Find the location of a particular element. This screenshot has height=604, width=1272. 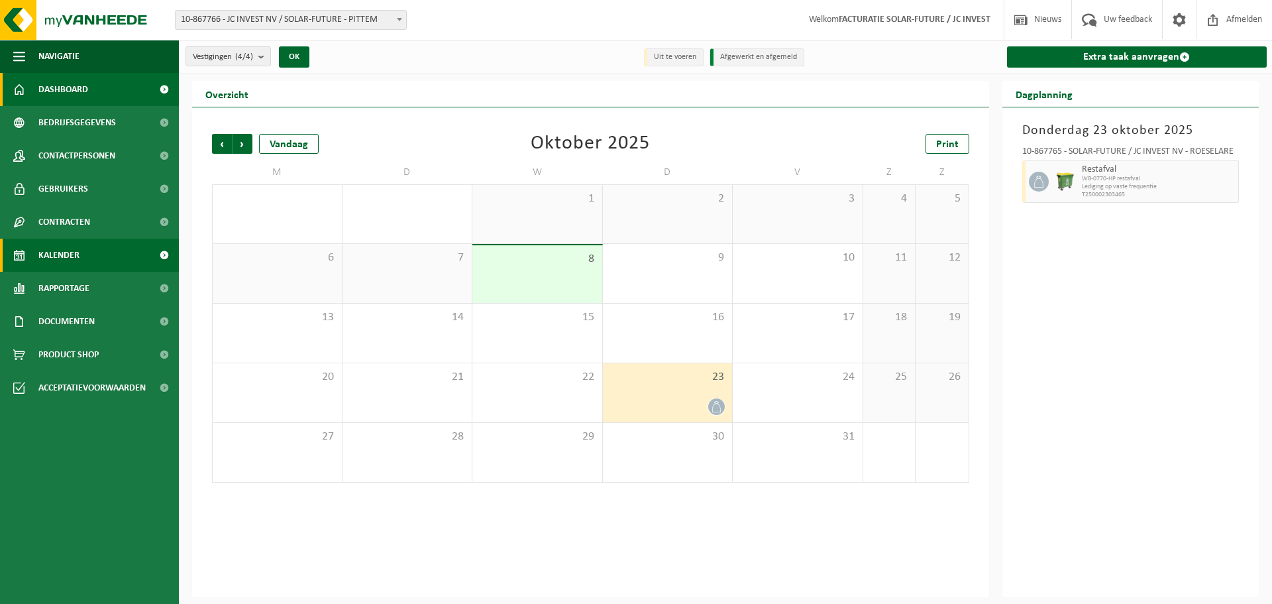

span: 29 is located at coordinates (537, 437).